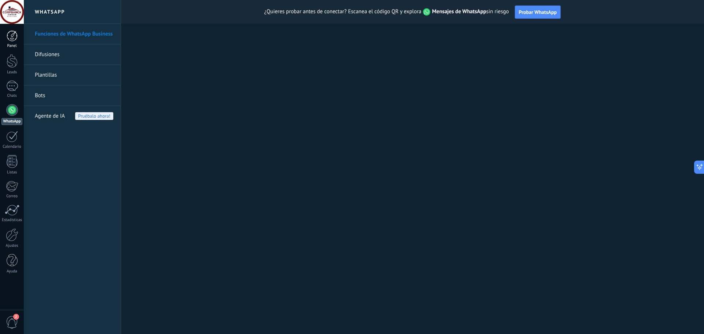 The image size is (704, 334). What do you see at coordinates (459, 11) in the screenshot?
I see `strong: Mensajes de WhatsApp` at bounding box center [459, 11].